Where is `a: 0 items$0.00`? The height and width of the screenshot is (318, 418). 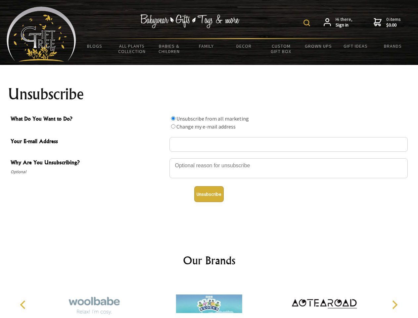
a: 0 items$0.00 is located at coordinates (388, 22).